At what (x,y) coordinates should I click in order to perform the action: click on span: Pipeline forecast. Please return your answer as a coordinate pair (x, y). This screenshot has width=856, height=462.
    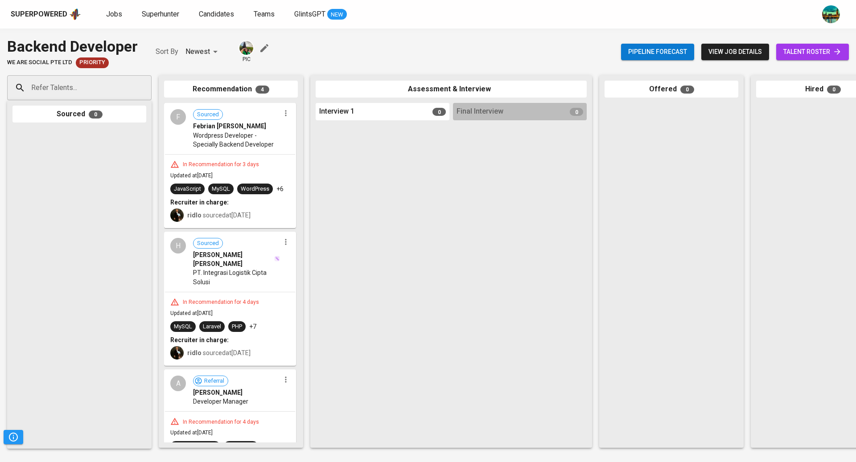
    Looking at the image, I should click on (657, 52).